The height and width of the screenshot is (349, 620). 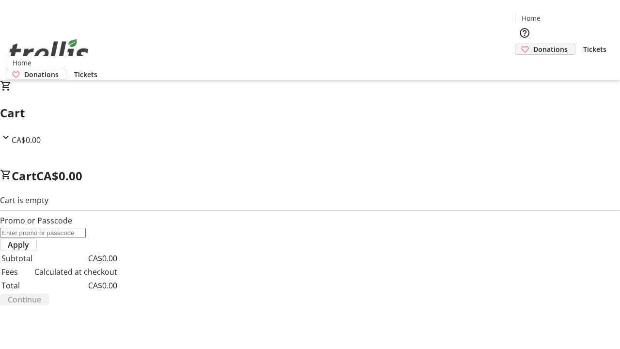 What do you see at coordinates (17, 285) in the screenshot?
I see `td: Total` at bounding box center [17, 285].